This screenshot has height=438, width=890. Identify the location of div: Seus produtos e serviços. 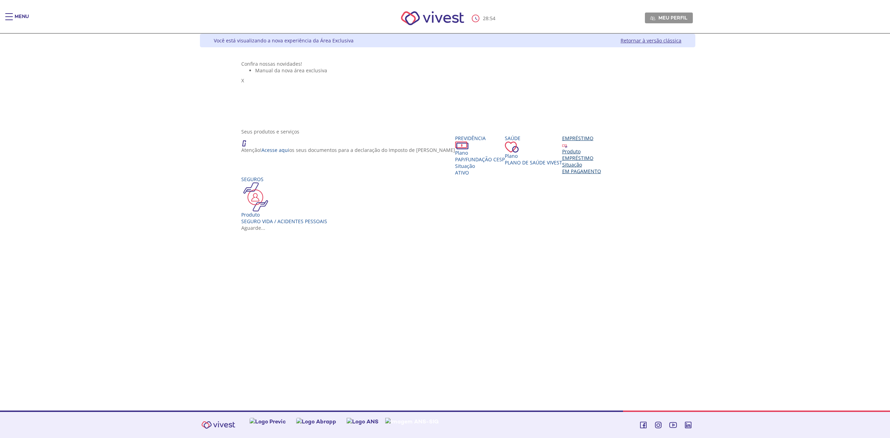
(448, 131).